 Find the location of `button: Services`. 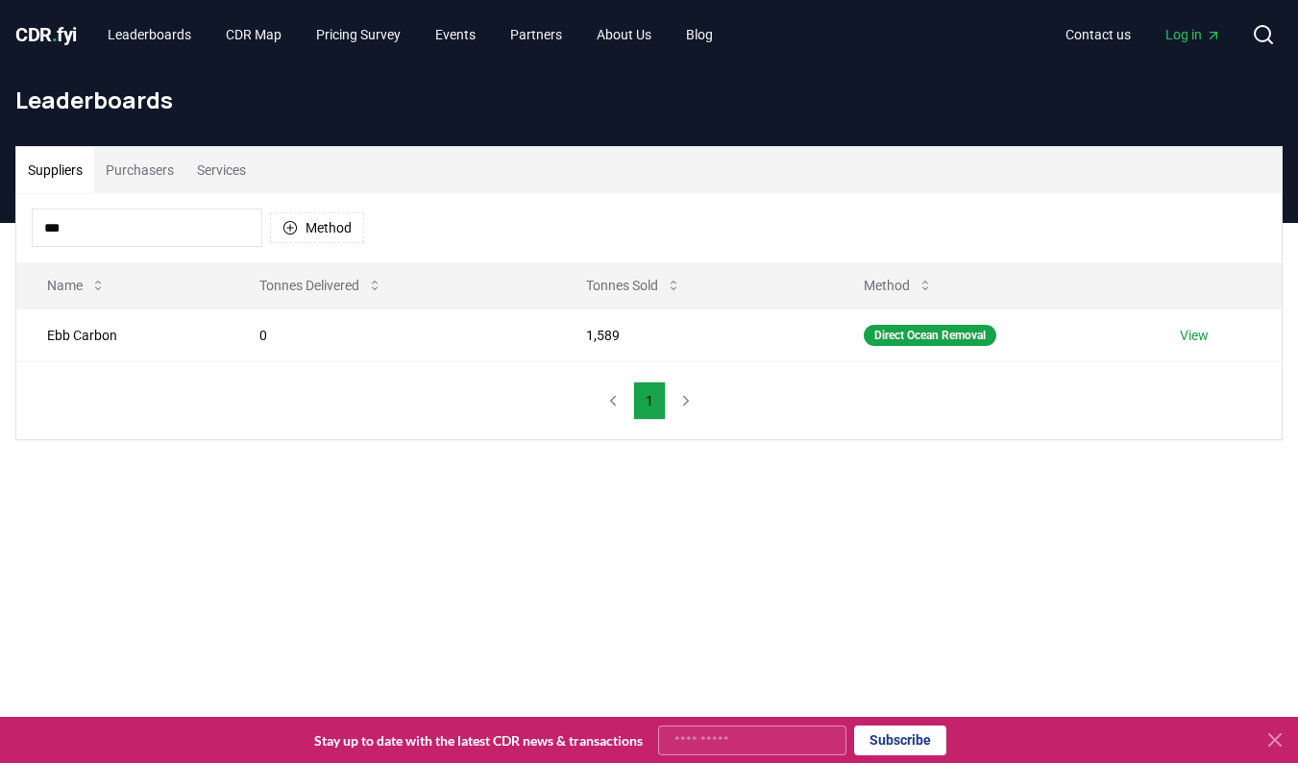

button: Services is located at coordinates (221, 170).